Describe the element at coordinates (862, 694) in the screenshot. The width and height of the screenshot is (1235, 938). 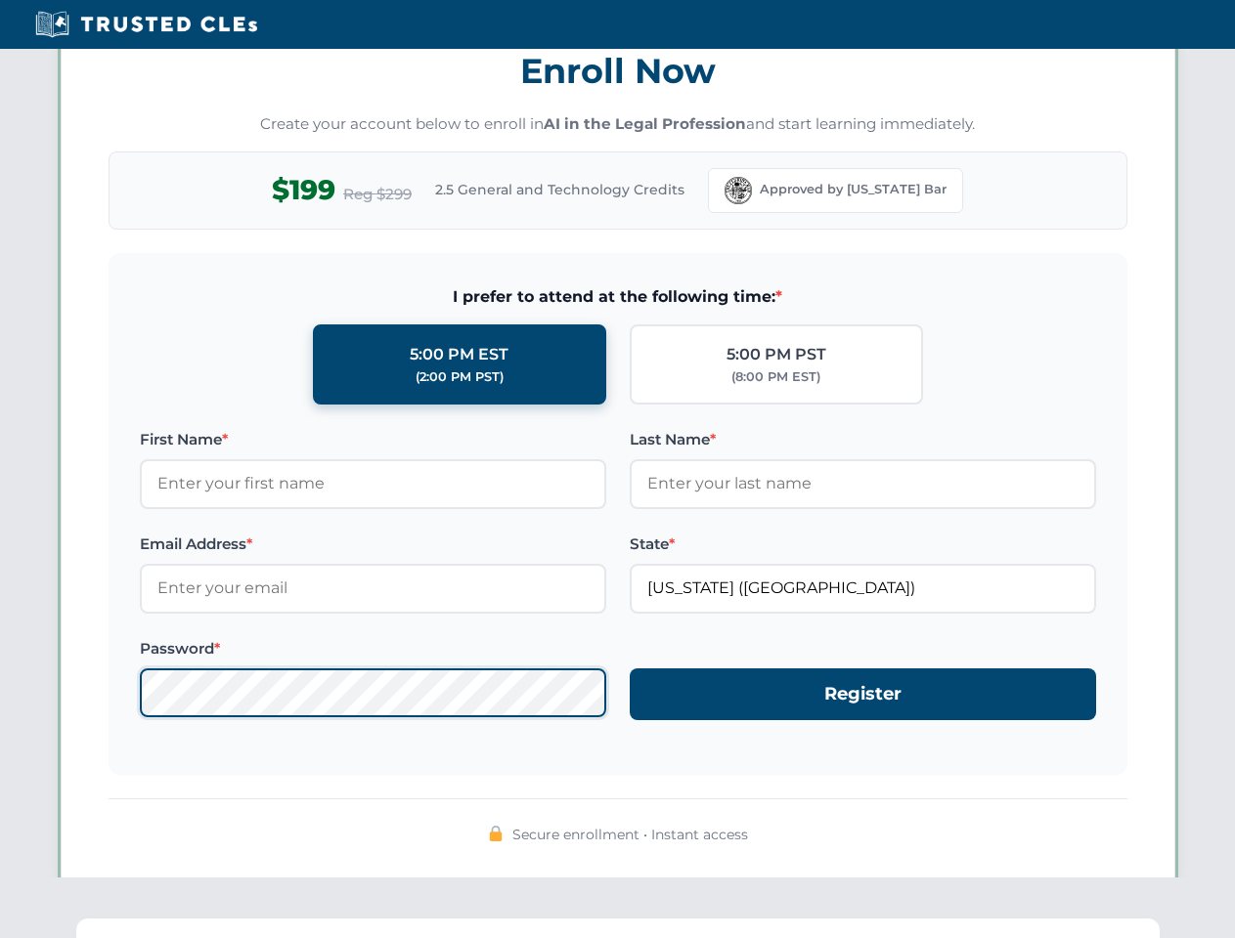
I see `button: Register` at that location.